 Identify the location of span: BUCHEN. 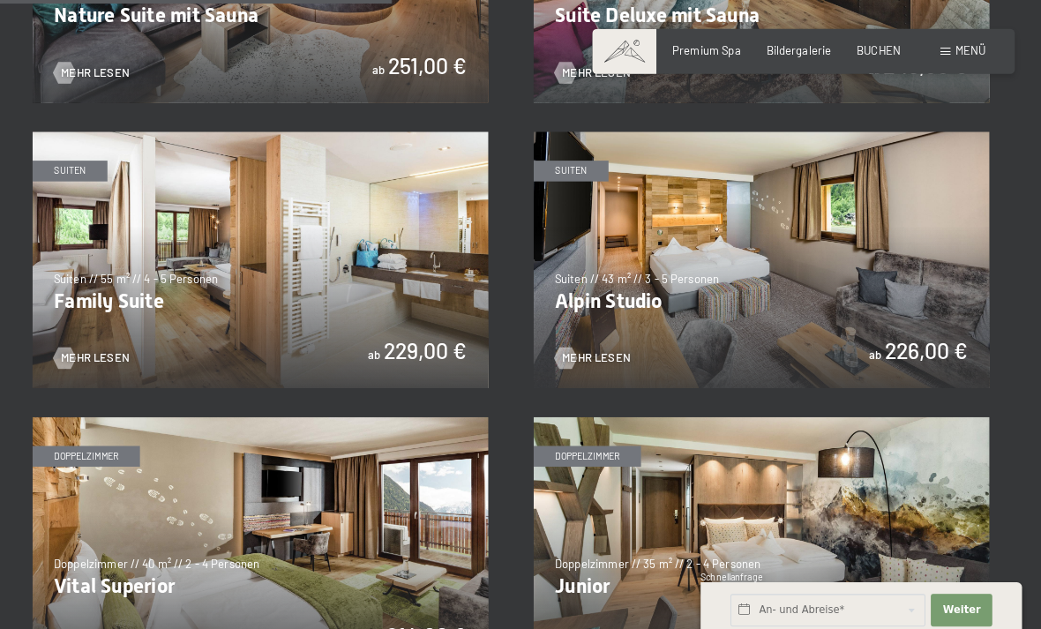
(879, 49).